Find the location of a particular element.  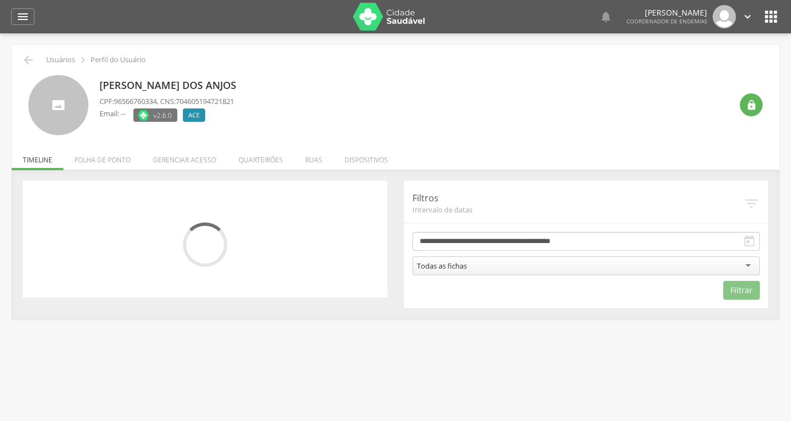

p: Email: -- is located at coordinates (112, 113).